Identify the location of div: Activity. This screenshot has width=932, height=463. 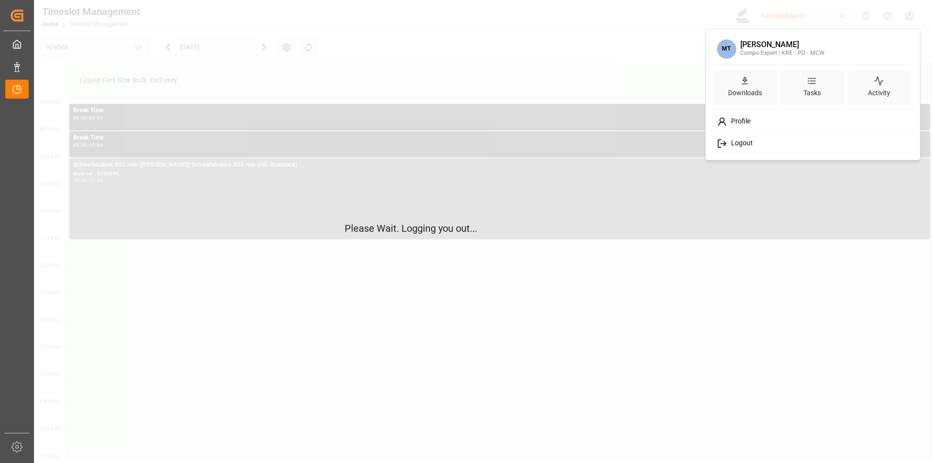
(879, 93).